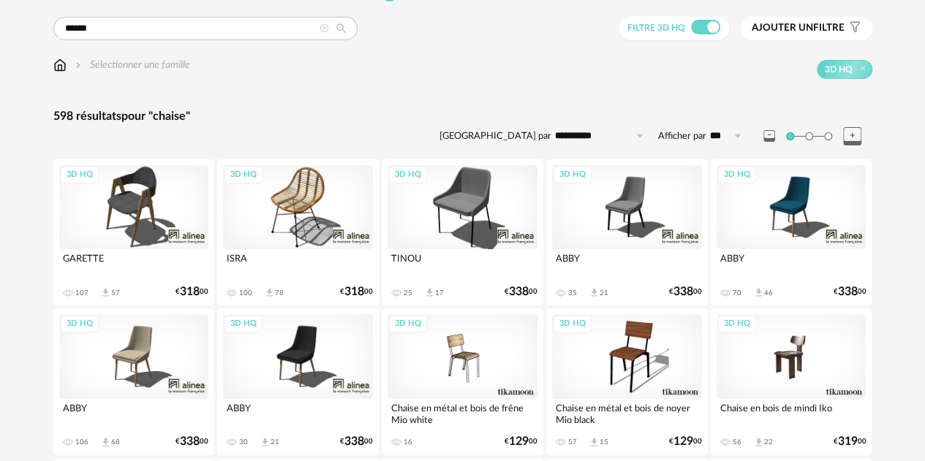  Describe the element at coordinates (798, 28) in the screenshot. I see `span: filtre` at that location.